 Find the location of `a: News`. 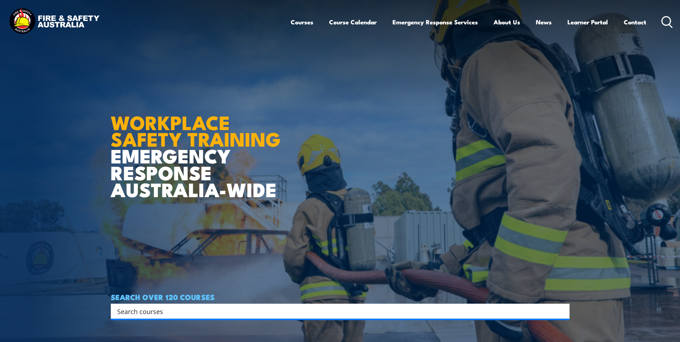

a: News is located at coordinates (544, 22).